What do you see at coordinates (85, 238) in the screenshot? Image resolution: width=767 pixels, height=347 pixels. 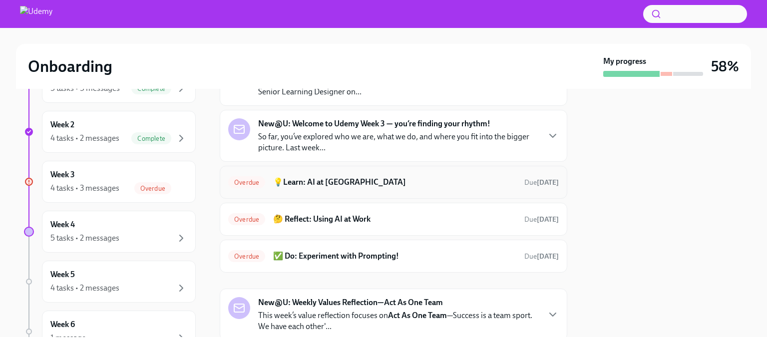 I see `div: 5 tasks • 2 messages` at bounding box center [85, 238].